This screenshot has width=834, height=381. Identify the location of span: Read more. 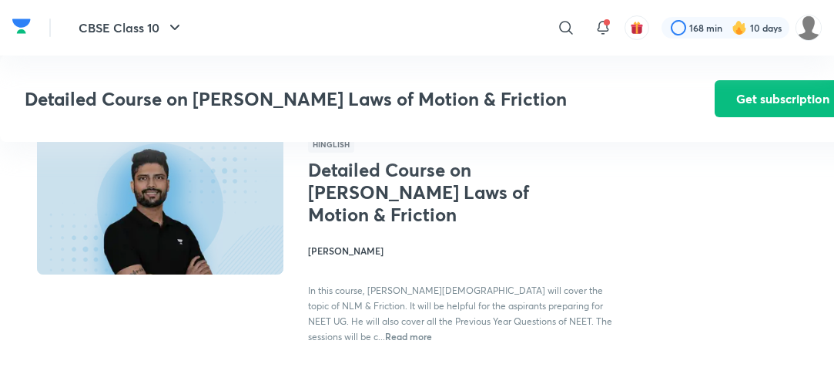
(408, 336).